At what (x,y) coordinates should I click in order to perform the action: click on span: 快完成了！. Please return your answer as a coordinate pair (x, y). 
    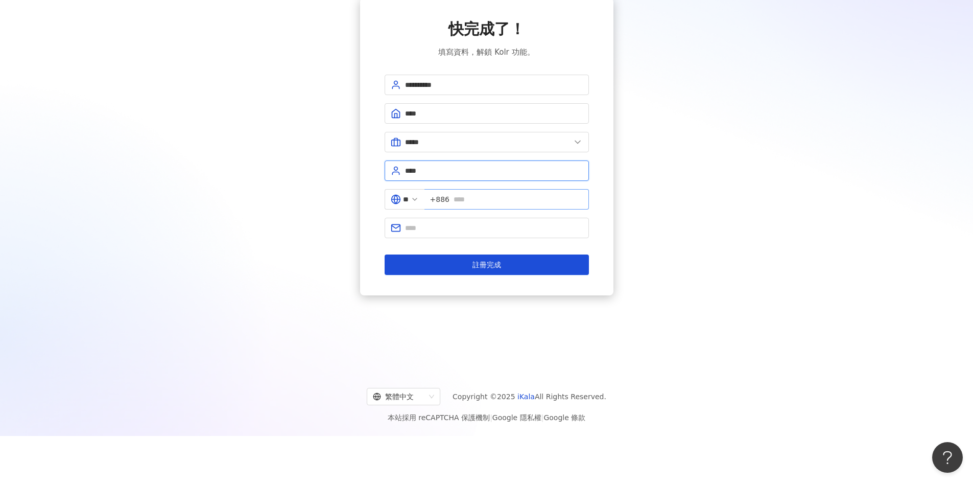
    Looking at the image, I should click on (487, 29).